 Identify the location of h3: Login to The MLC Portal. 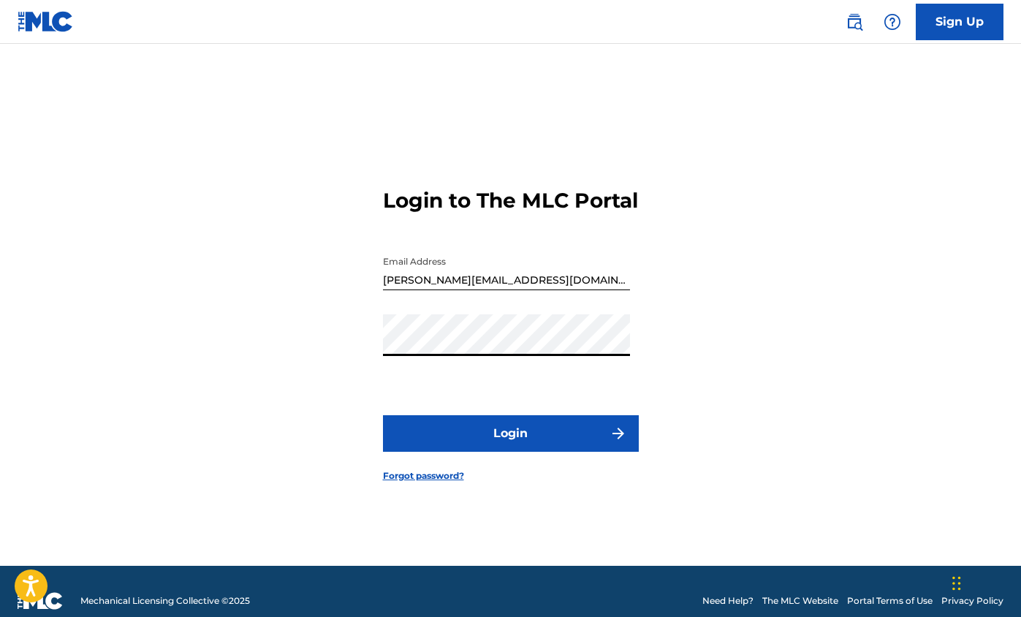
(510, 200).